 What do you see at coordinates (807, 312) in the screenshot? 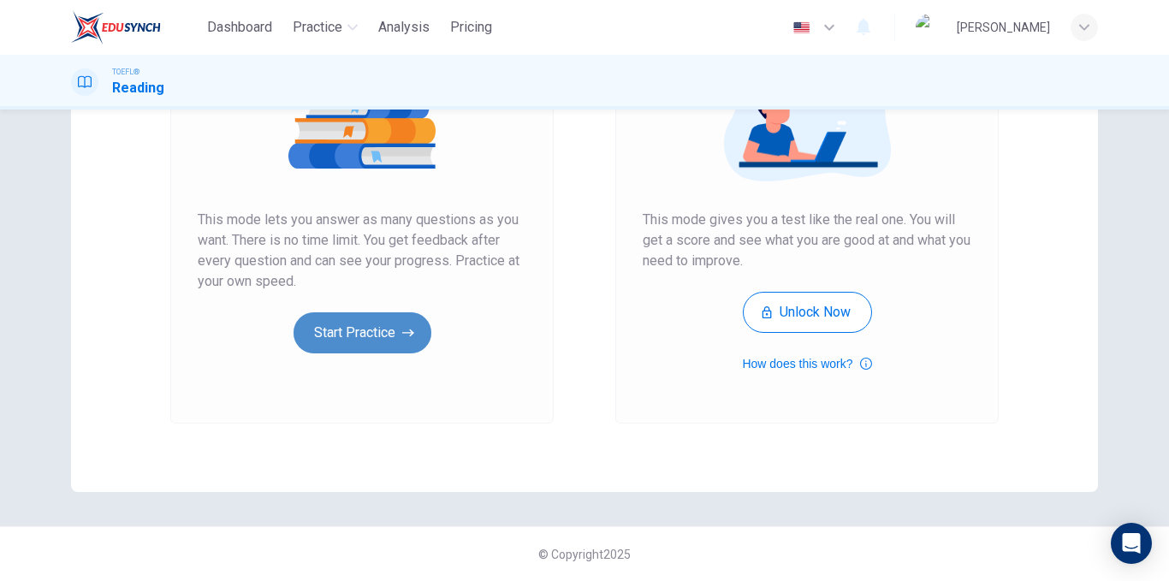
I see `button: Unlock Now` at bounding box center [807, 312].